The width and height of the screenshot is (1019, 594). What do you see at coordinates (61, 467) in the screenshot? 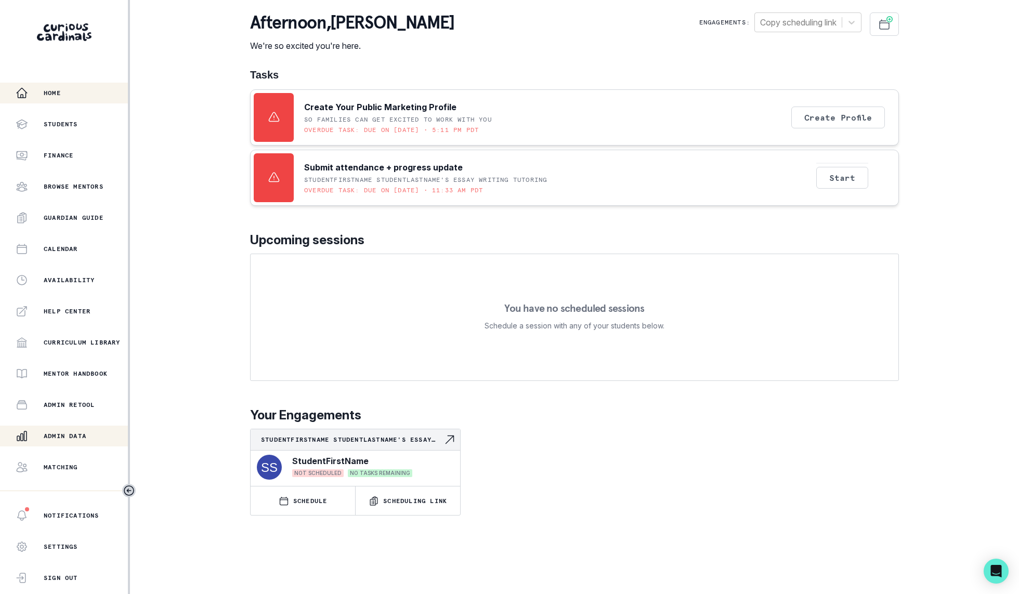
I see `p: Matching` at bounding box center [61, 467].